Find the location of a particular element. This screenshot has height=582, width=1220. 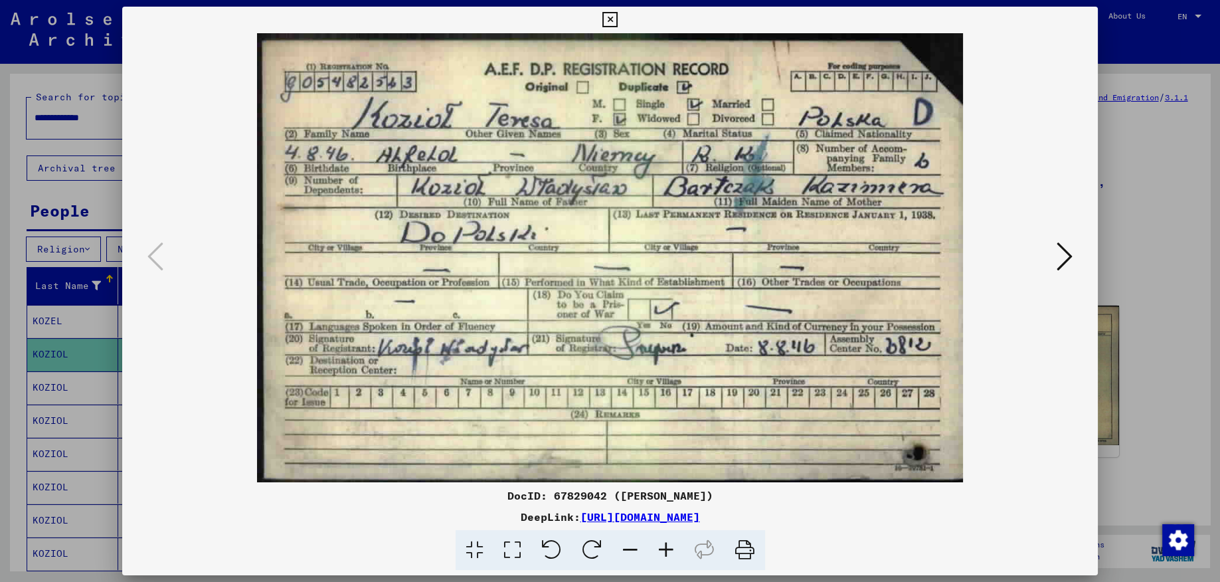

div: DeepLink: is located at coordinates (611, 517).